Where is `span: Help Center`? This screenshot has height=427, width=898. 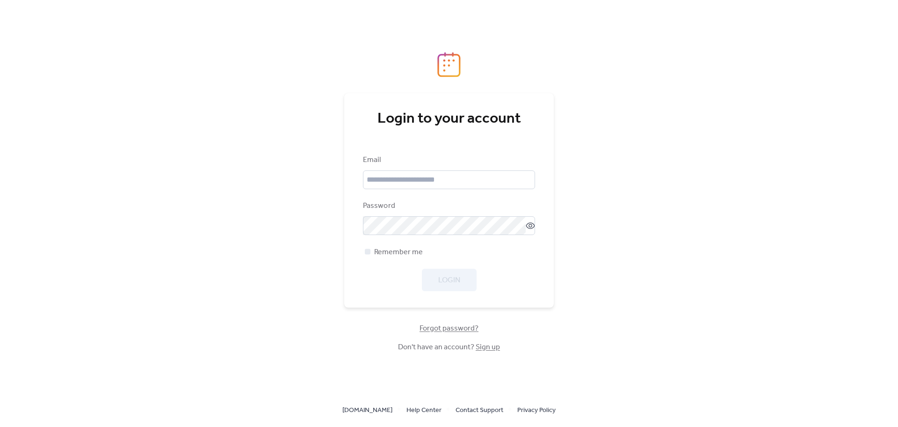
span: Help Center is located at coordinates (424, 410).